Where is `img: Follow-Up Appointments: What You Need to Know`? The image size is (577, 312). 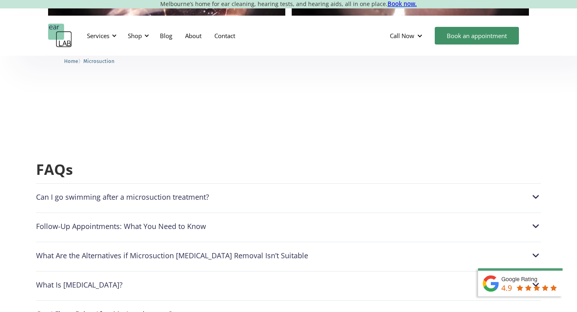
img: Follow-Up Appointments: What You Need to Know is located at coordinates (536, 226).